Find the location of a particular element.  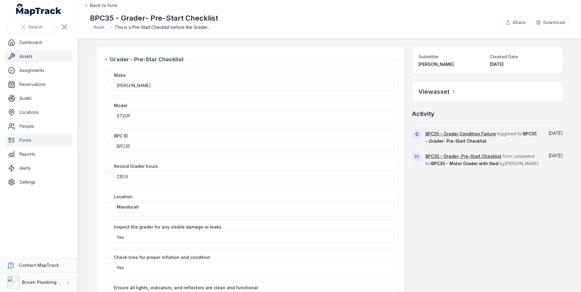

span: Record Grader hours is located at coordinates (136, 166).